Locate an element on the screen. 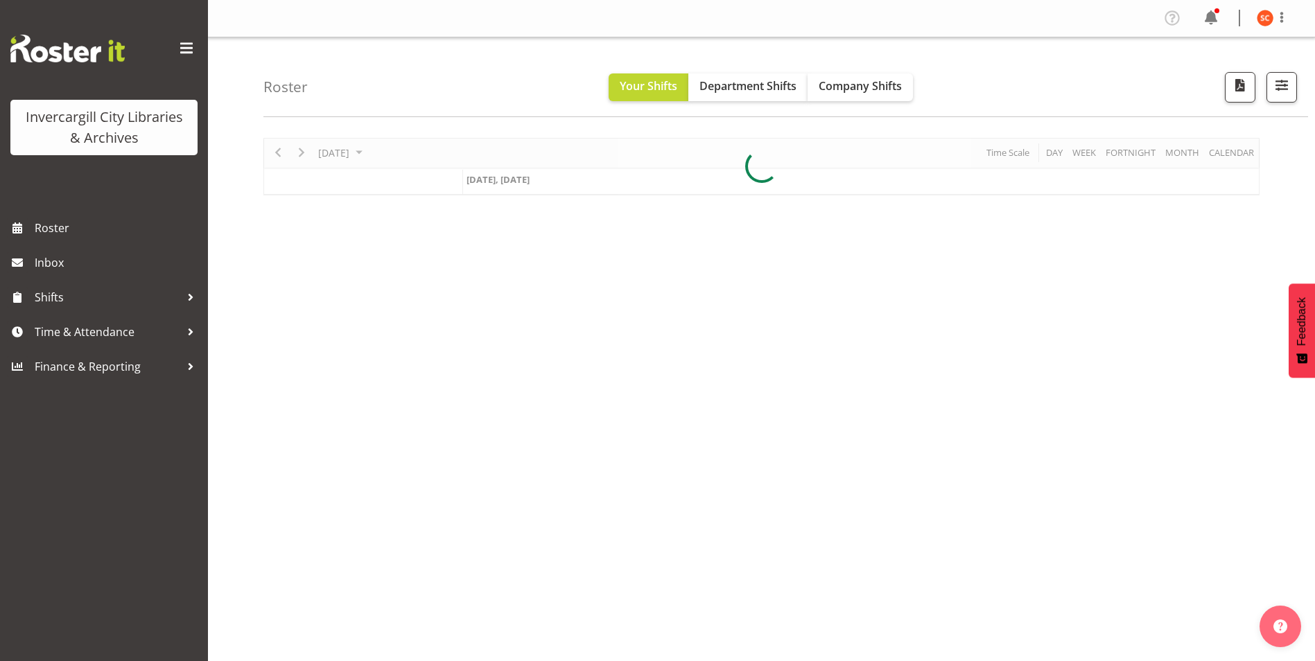 Image resolution: width=1315 pixels, height=661 pixels. span: Roster is located at coordinates (118, 228).